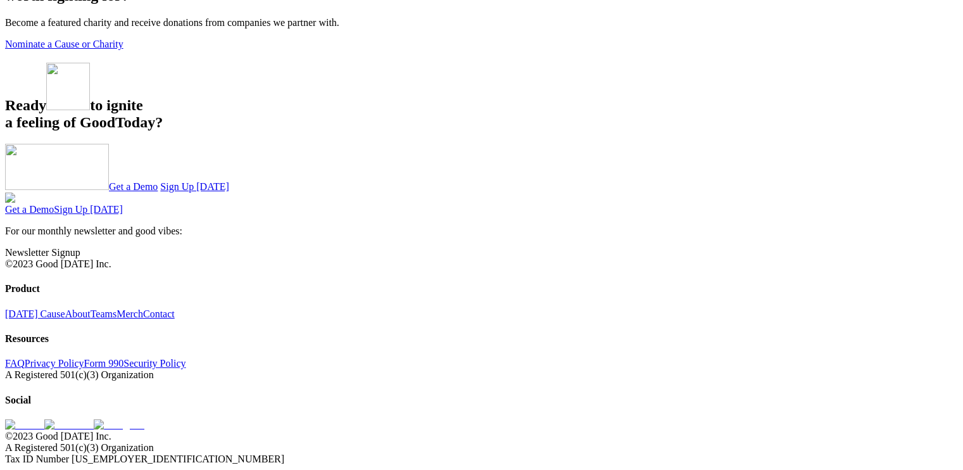  Describe the element at coordinates (119, 425) in the screenshot. I see `img: Instagram` at that location.